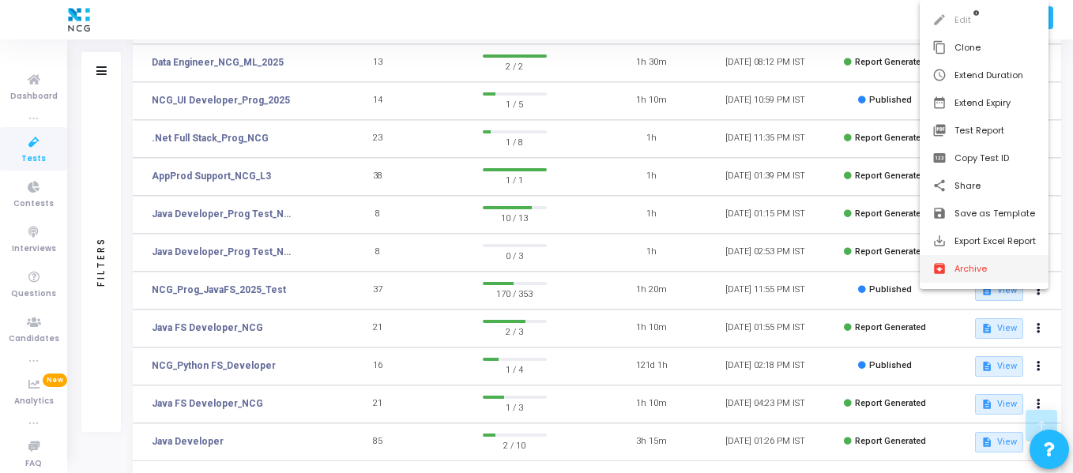  Describe the element at coordinates (940, 76) in the screenshot. I see `mat-icon: schedule` at that location.